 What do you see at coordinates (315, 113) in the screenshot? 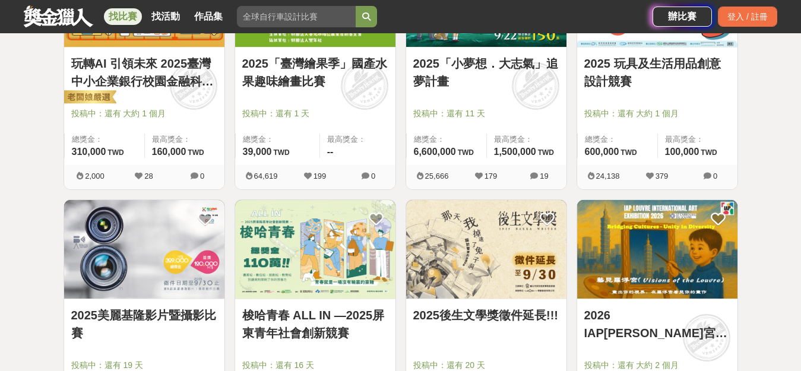
I see `span: 投稿中：還有 1 天` at bounding box center [315, 113].